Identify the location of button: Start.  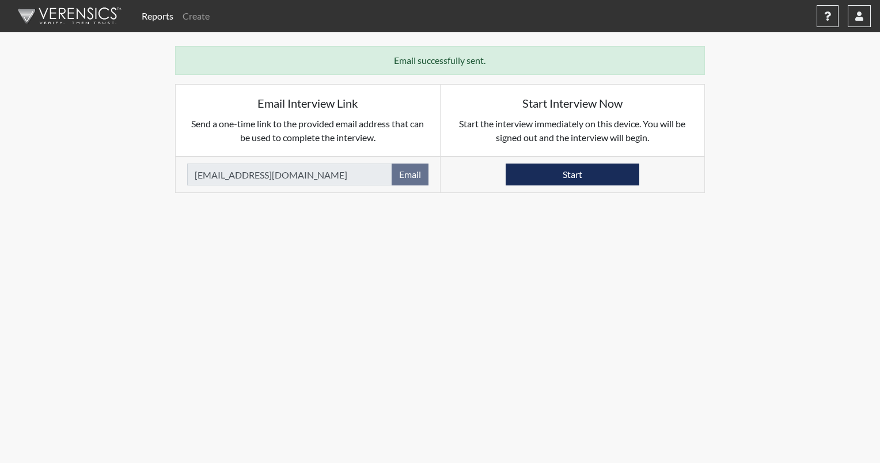
(572, 174).